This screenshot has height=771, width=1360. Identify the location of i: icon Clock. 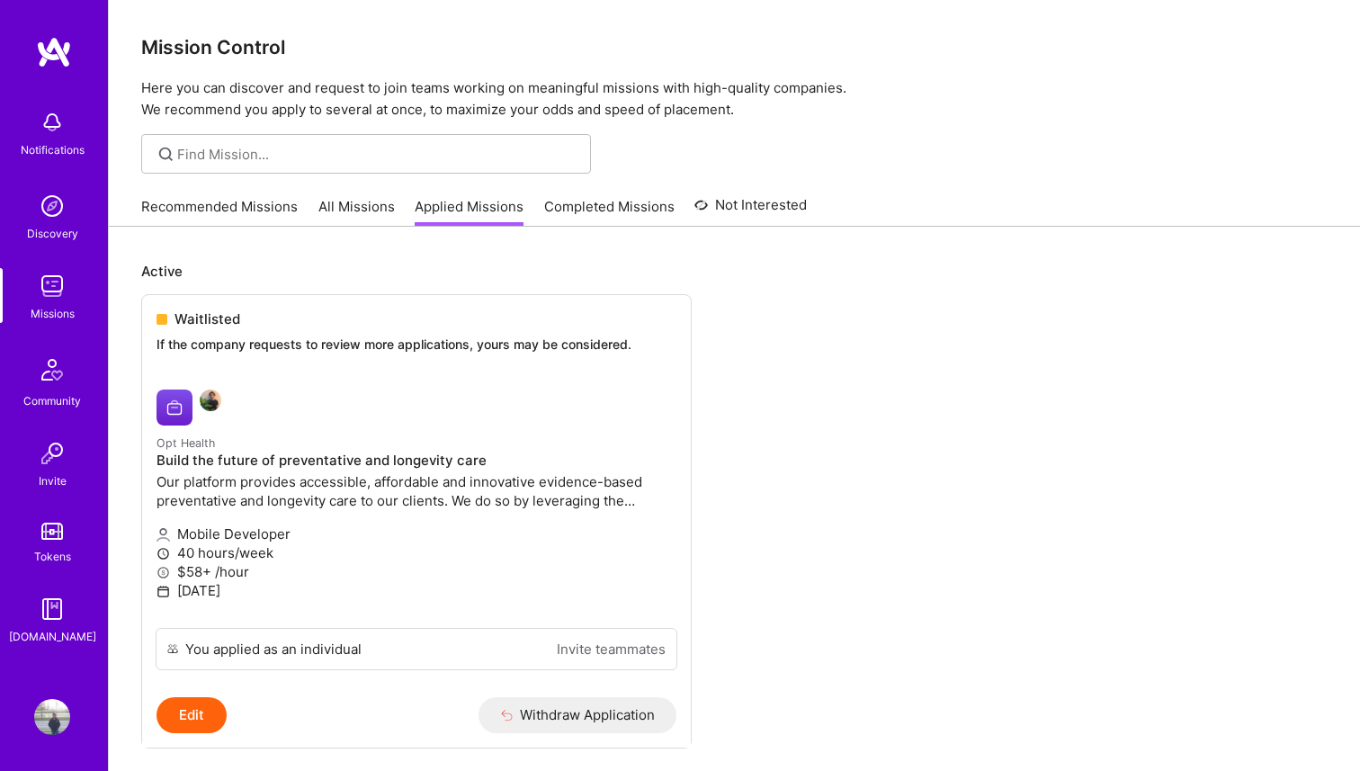
(163, 553).